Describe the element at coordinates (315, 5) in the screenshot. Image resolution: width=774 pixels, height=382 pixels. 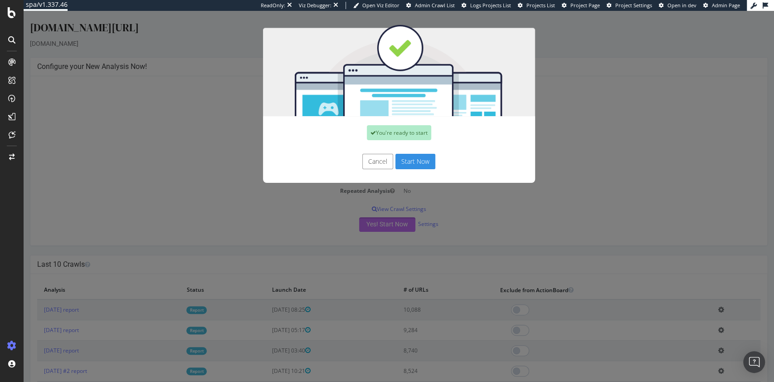
I see `div: Viz Debugger:` at that location.